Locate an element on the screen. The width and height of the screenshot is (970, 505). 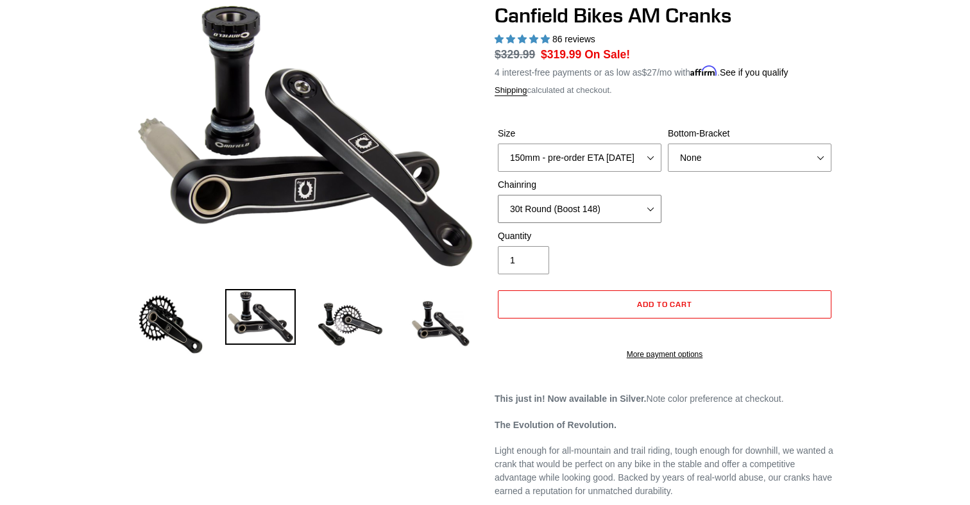
label: Chainring is located at coordinates (579, 185).